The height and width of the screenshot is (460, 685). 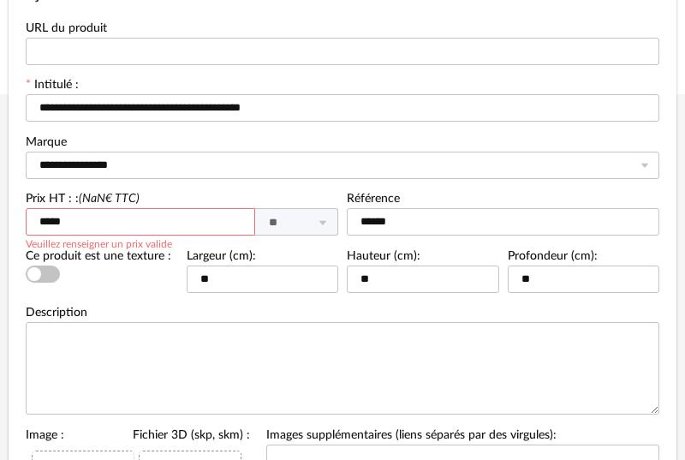 What do you see at coordinates (57, 314) in the screenshot?
I see `label: Description` at bounding box center [57, 314].